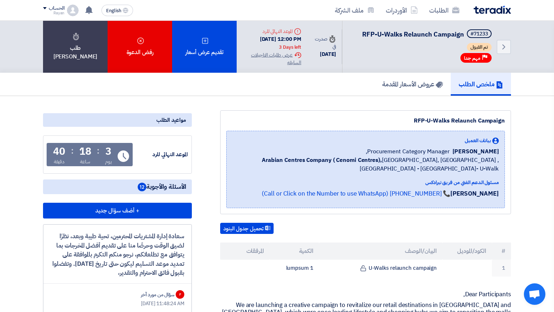 This screenshot has height=312, width=554. Describe the element at coordinates (408, 152) in the screenshot. I see `span: Procurement Category Manager,` at that location.